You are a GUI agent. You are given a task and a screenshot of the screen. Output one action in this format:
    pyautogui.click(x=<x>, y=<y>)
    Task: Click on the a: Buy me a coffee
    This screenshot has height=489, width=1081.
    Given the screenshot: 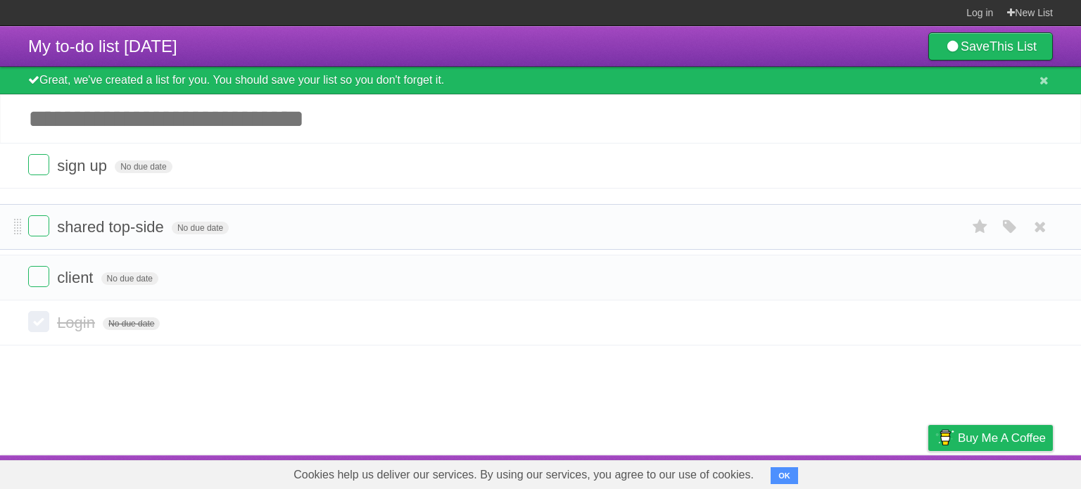 What is the action you would take?
    pyautogui.click(x=991, y=438)
    